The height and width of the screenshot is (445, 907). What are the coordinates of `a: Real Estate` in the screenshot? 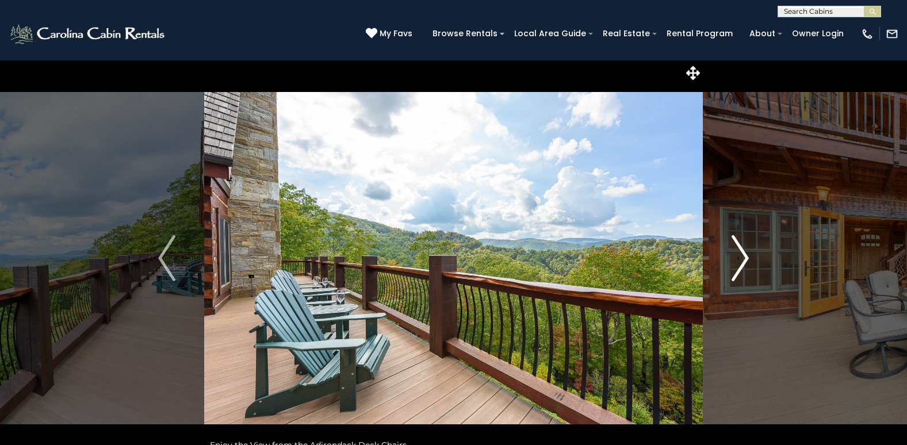 It's located at (626, 33).